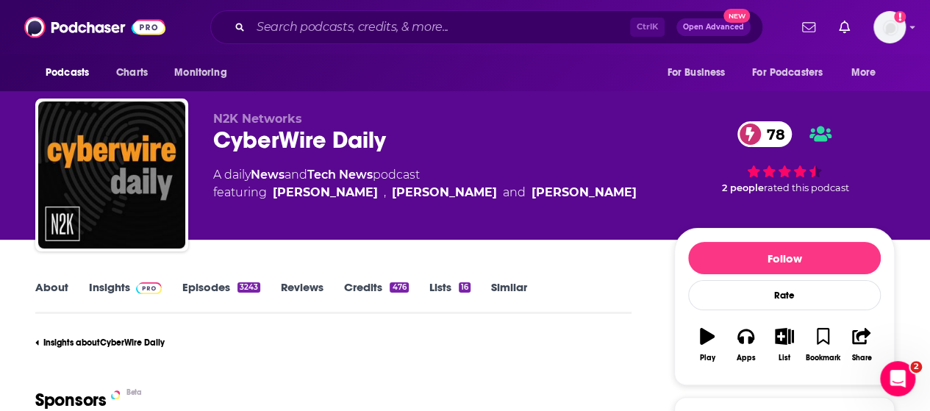 Image resolution: width=930 pixels, height=411 pixels. I want to click on span: New, so click(736, 15).